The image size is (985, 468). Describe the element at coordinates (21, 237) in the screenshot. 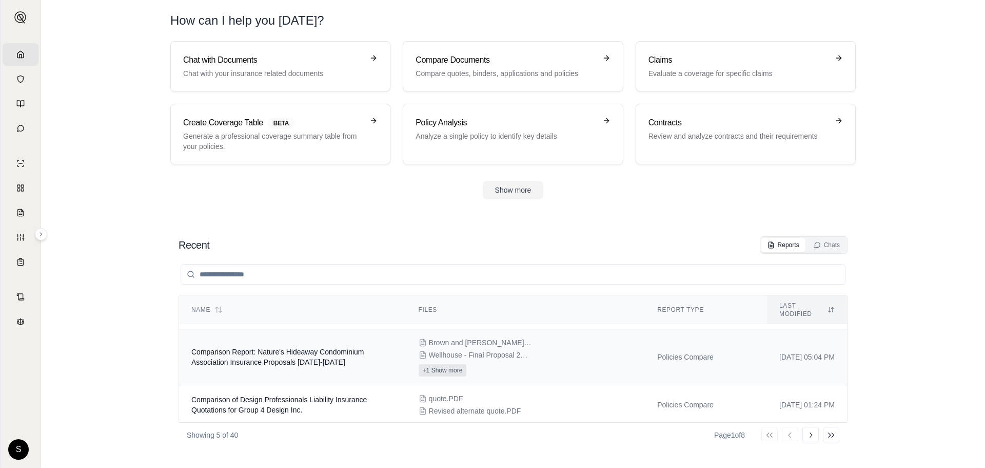

I see `a: Custom Report` at that location.